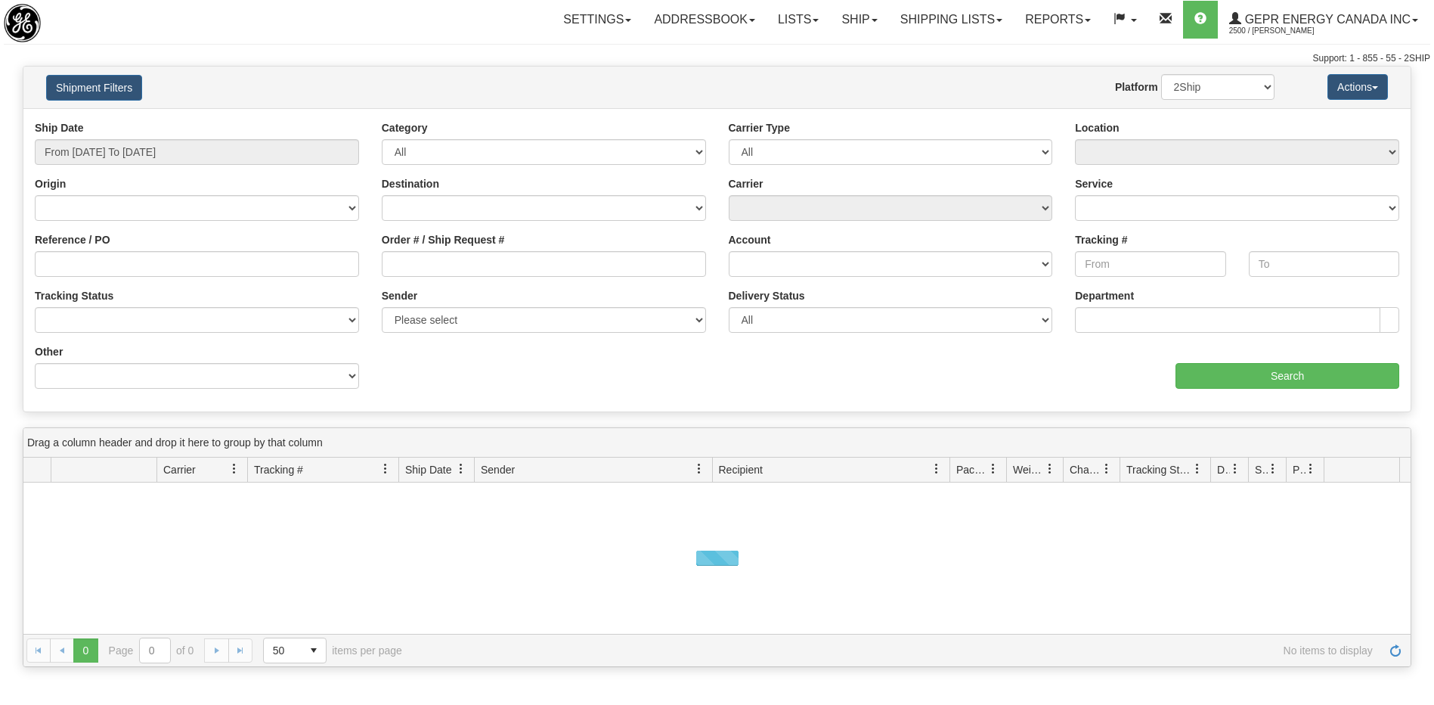 Image resolution: width=1434 pixels, height=705 pixels. I want to click on a: Ship, so click(859, 20).